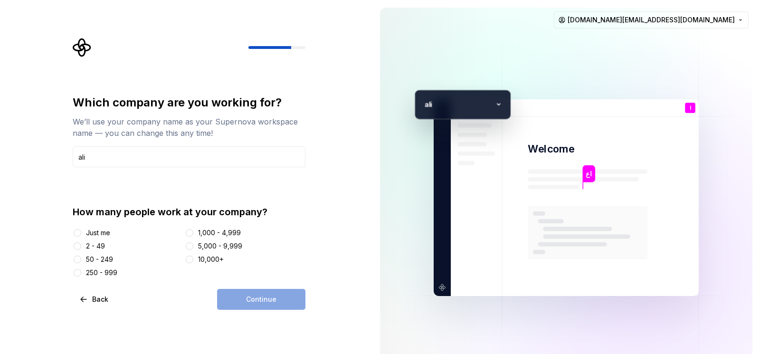 The width and height of the screenshot is (760, 354). What do you see at coordinates (102, 273) in the screenshot?
I see `div: 250 - 999` at bounding box center [102, 273].